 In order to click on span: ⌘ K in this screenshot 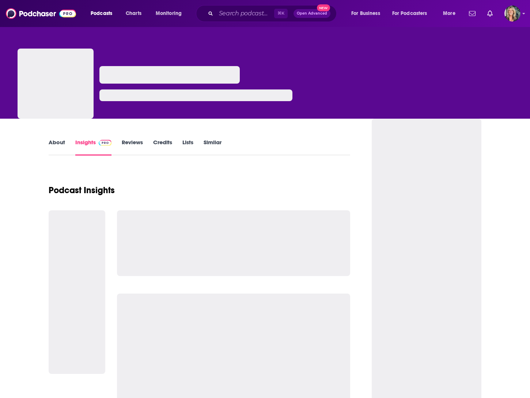, I will do `click(281, 14)`.